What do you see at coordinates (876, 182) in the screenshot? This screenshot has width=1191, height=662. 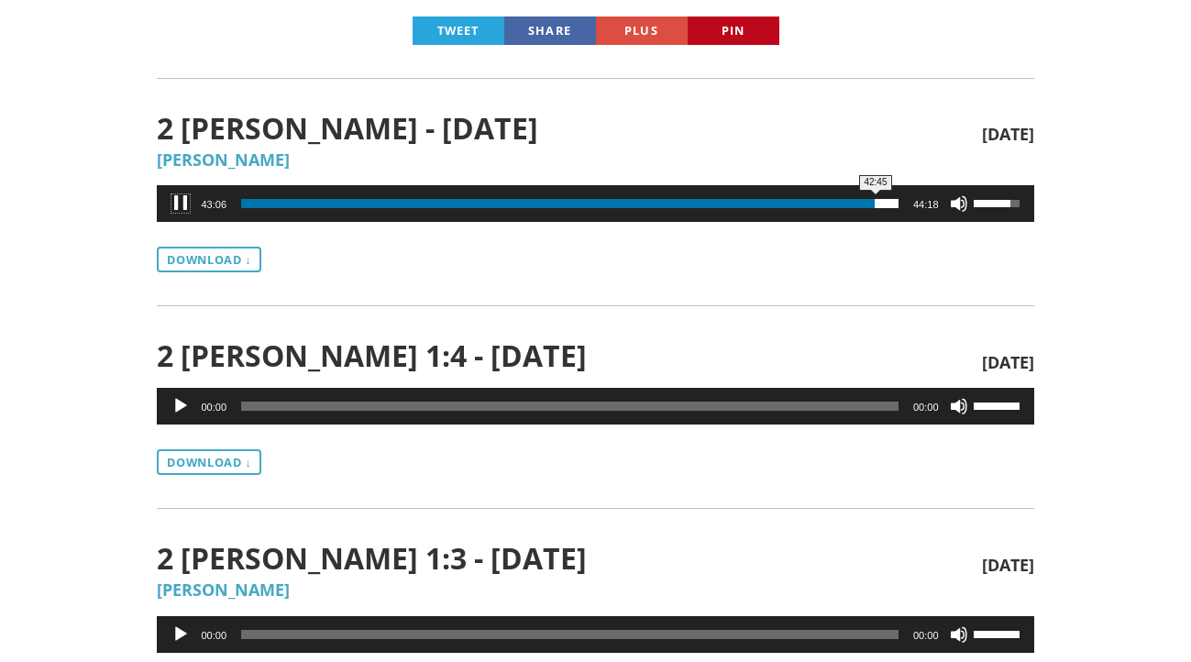 I see `span: 42:45` at bounding box center [876, 182].